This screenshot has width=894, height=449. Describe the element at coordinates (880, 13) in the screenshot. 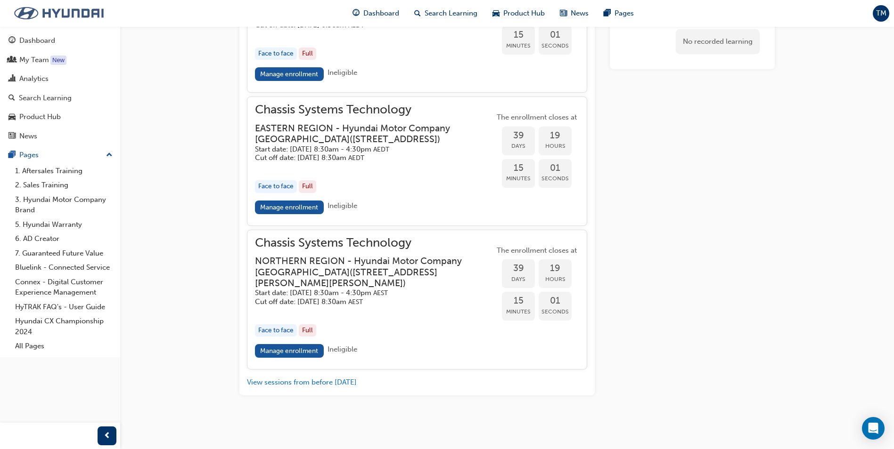

I see `button: TM` at that location.